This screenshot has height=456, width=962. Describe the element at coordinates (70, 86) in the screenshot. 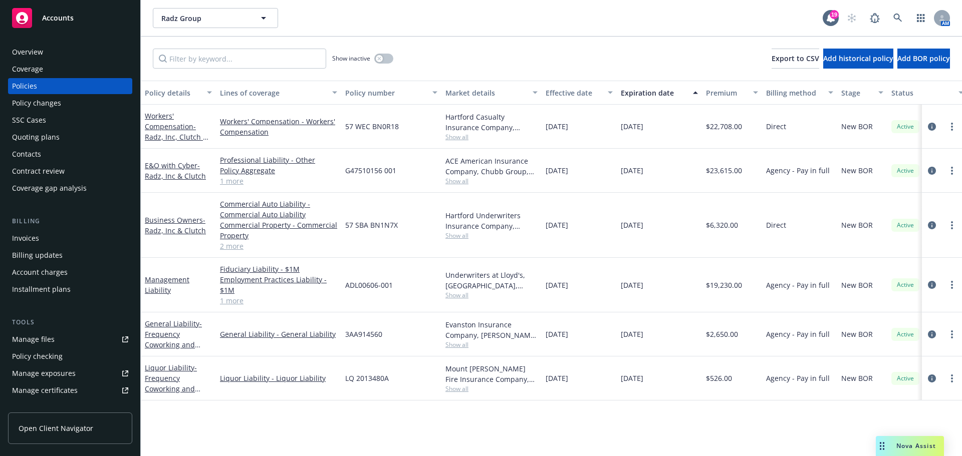

I see `a: Policies` at that location.